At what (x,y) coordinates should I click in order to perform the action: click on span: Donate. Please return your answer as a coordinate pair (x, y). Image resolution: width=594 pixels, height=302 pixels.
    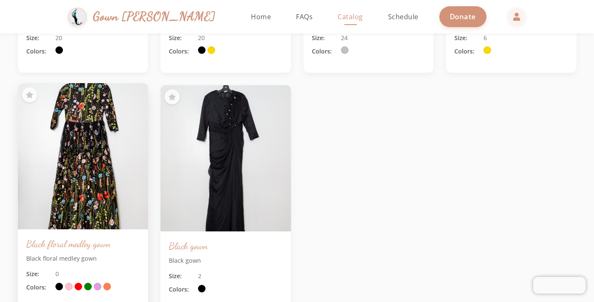
    Looking at the image, I should click on (463, 16).